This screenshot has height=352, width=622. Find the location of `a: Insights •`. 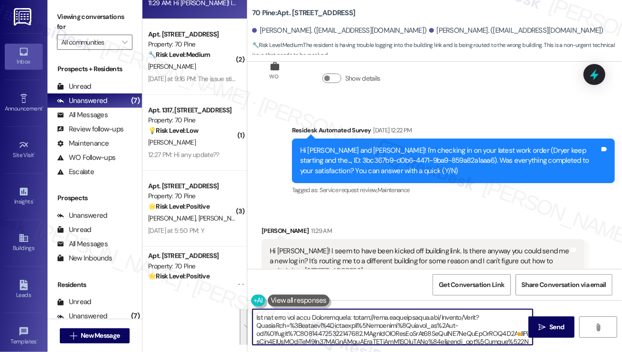

a: Insights • is located at coordinates (24, 197).